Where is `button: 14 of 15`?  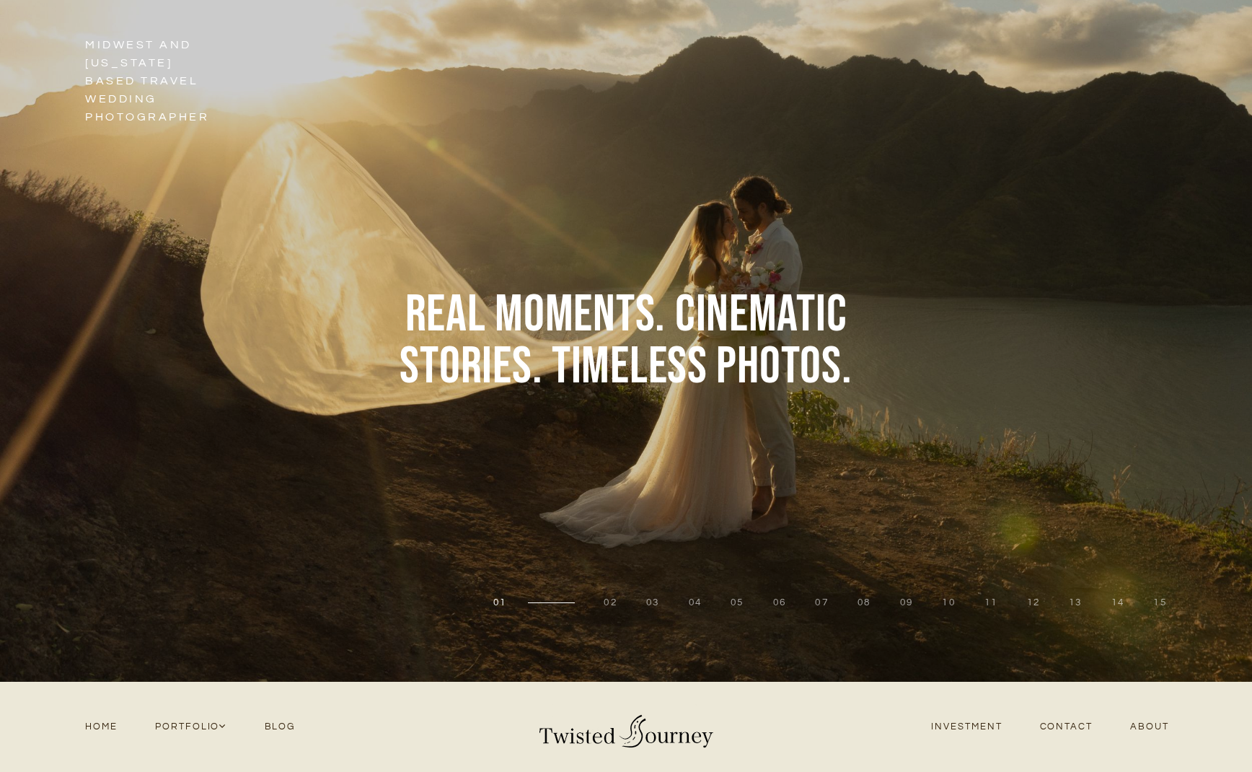 button: 14 of 15 is located at coordinates (1118, 602).